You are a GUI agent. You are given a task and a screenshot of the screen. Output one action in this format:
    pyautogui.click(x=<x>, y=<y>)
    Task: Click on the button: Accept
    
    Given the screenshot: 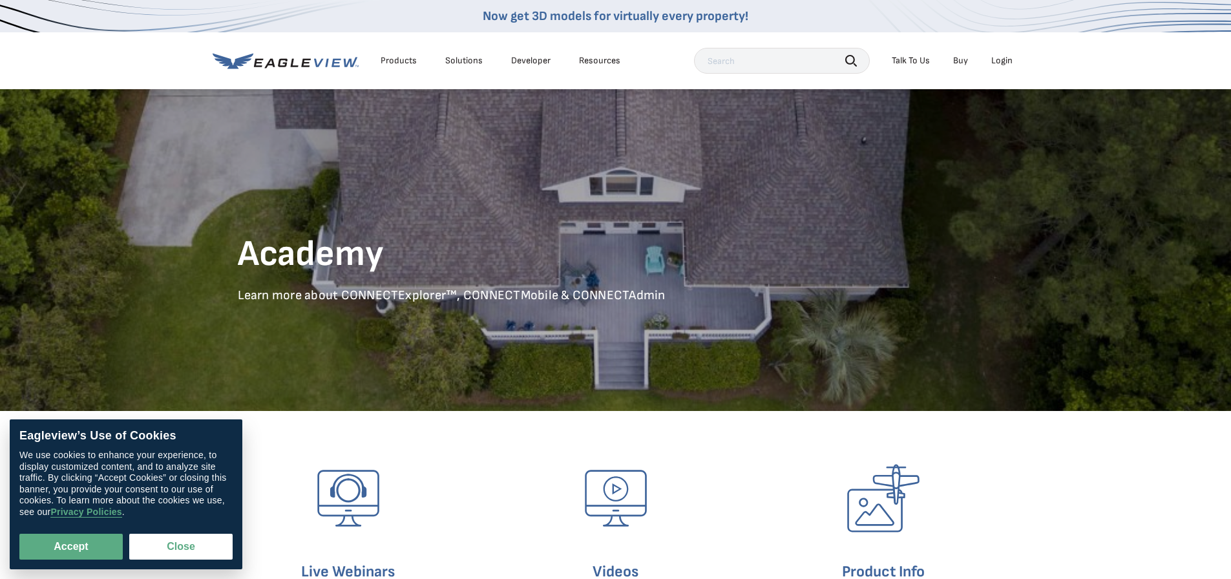 What is the action you would take?
    pyautogui.click(x=71, y=547)
    